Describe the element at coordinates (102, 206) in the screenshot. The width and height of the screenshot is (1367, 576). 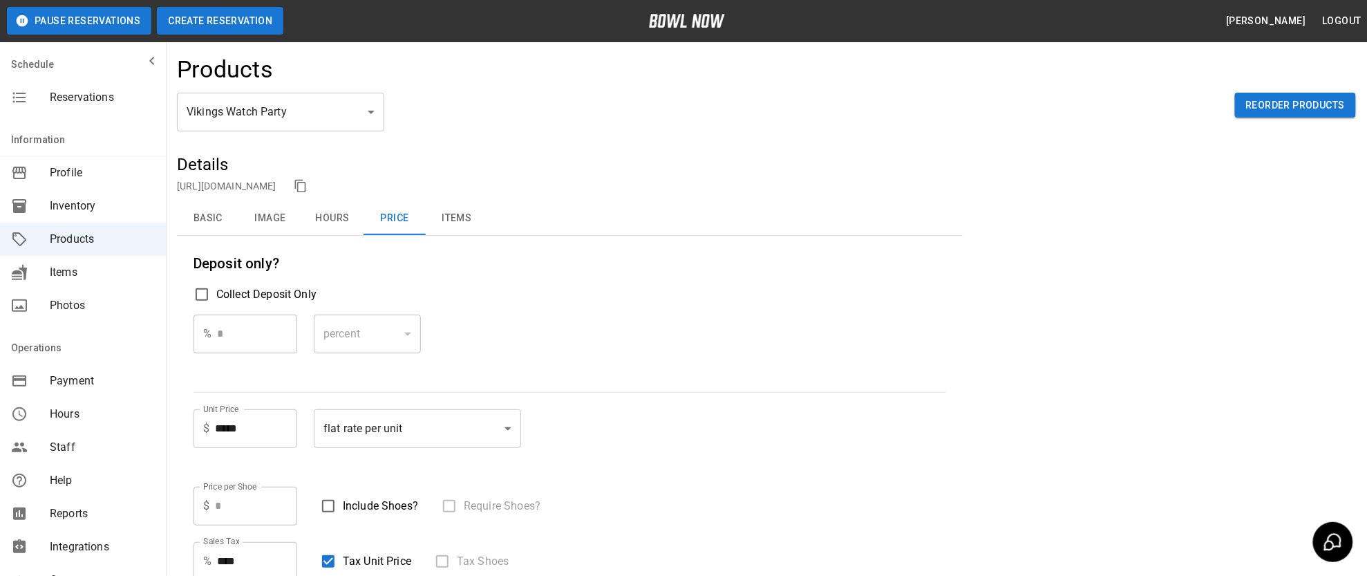
I see `span: Inventory` at that location.